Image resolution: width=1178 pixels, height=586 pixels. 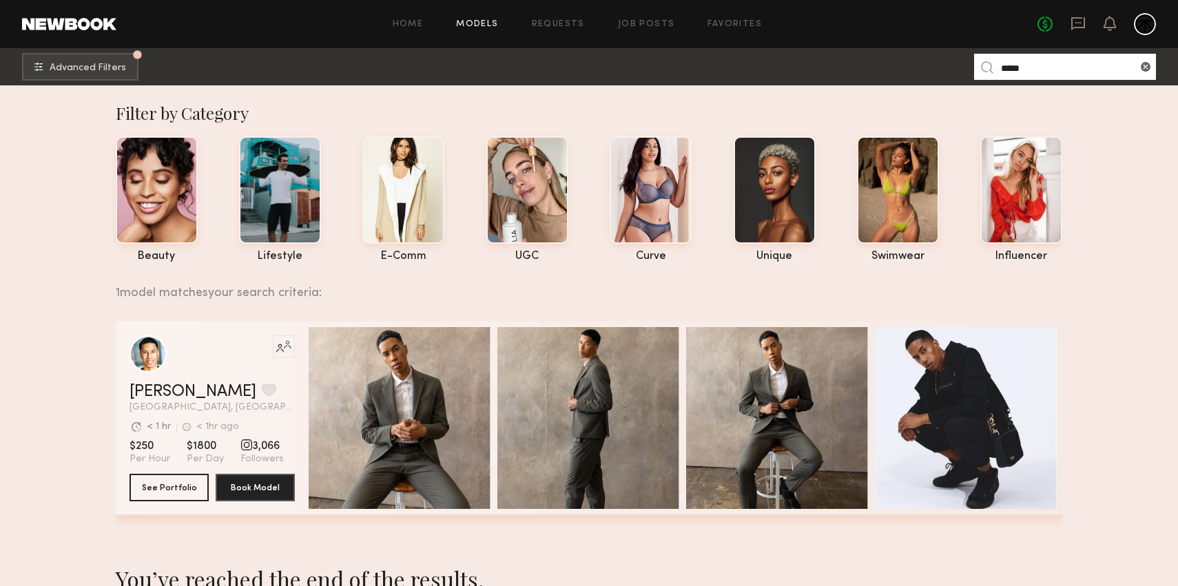 I want to click on div: beauty, so click(x=156, y=256).